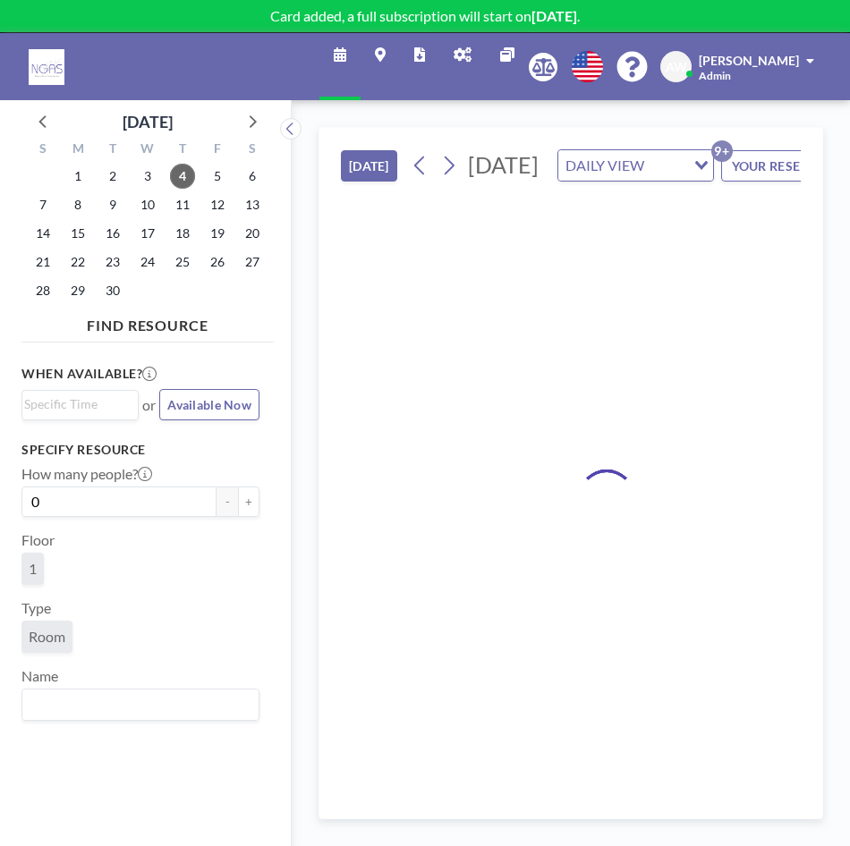  I want to click on label: Type, so click(36, 608).